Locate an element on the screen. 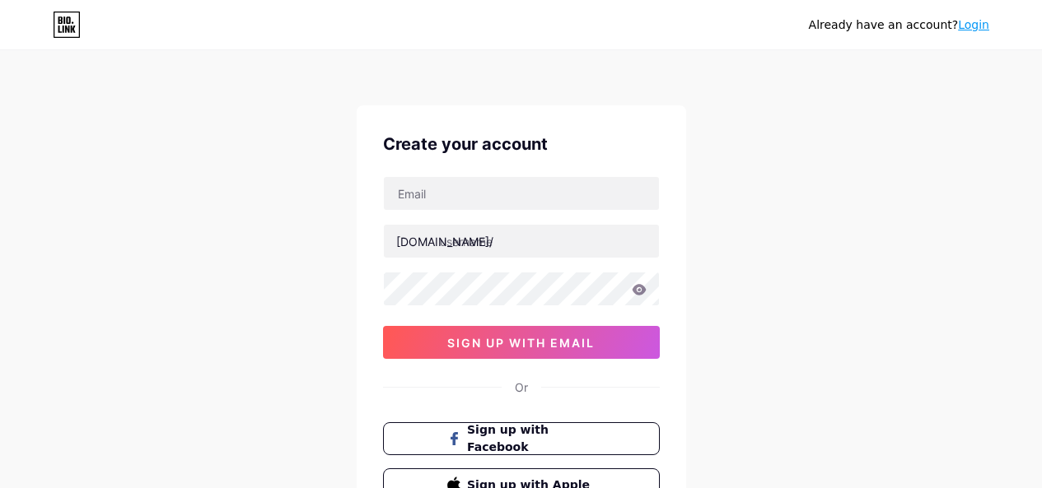 This screenshot has width=1042, height=488. span: Sign up with Facebook is located at coordinates (530, 439).